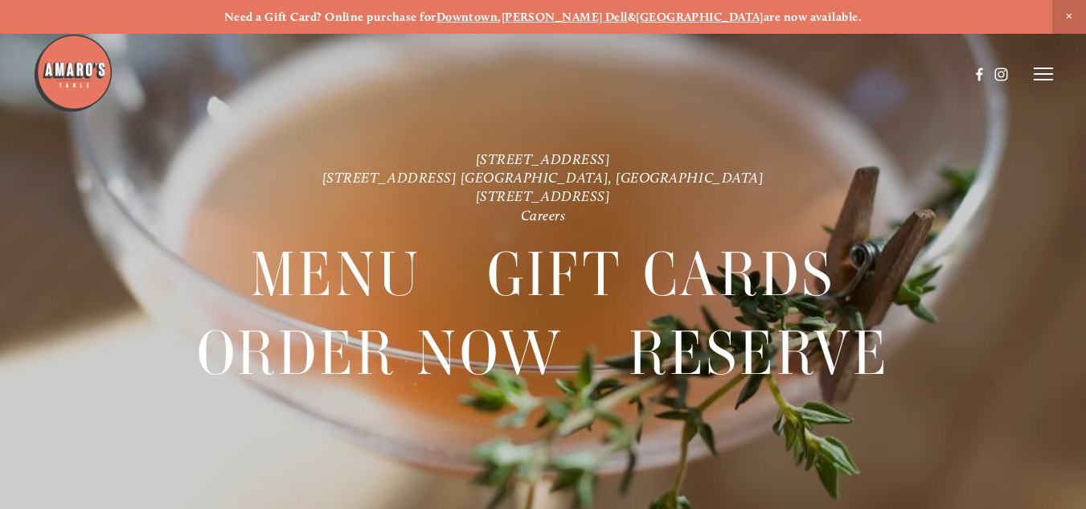  Describe the element at coordinates (467, 17) in the screenshot. I see `a: Downtown` at that location.